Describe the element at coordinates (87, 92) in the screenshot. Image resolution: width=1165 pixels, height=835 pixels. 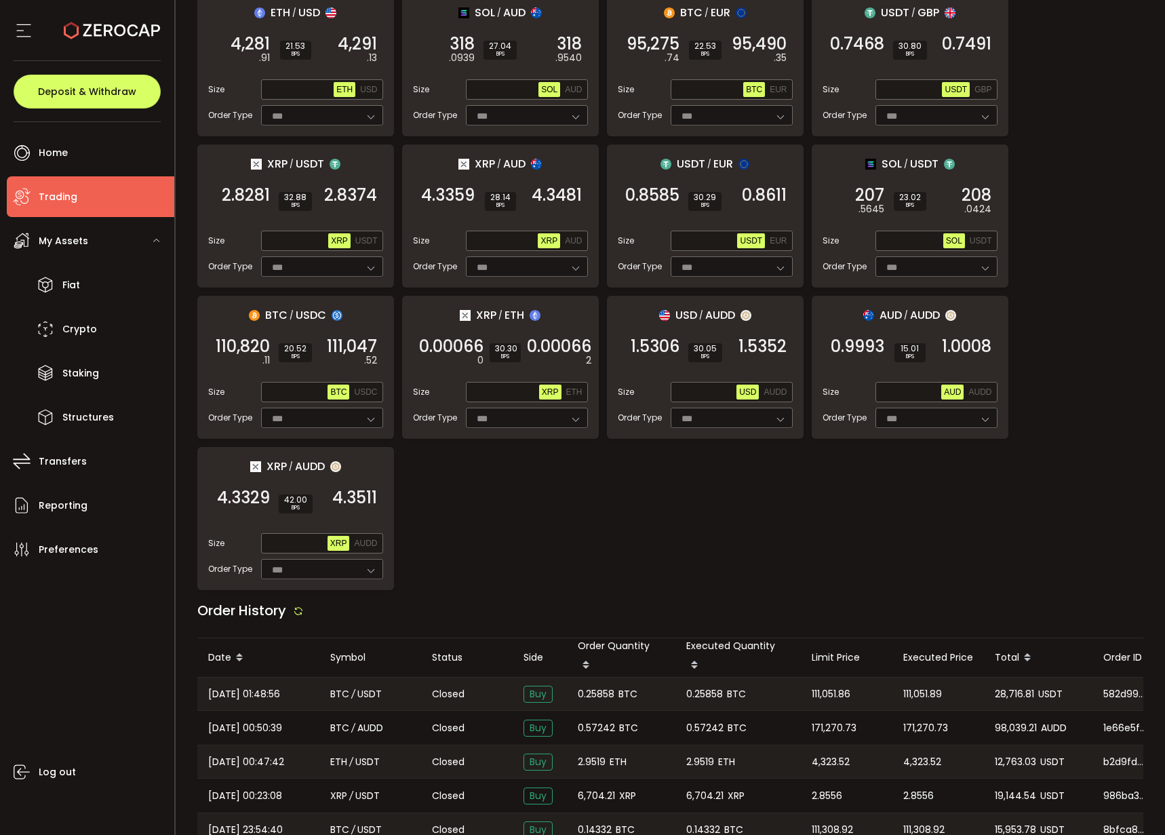
I see `button: Deposit & Withdraw` at that location.